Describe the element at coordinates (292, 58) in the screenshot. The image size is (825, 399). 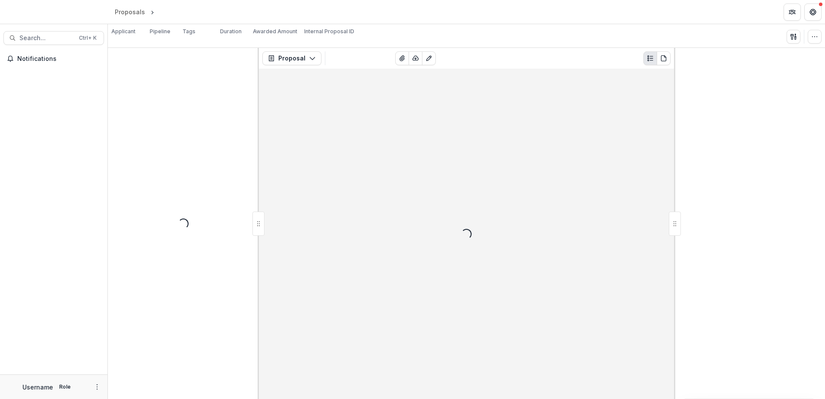
I see `button: Proposal` at that location.